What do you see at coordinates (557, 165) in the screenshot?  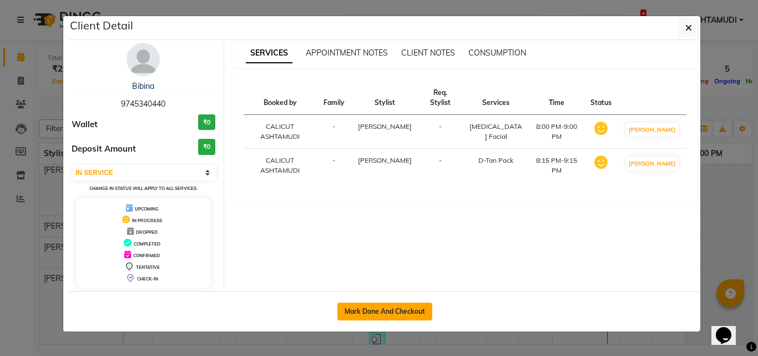 I see `td: 8:15 PM-9:15 PM` at bounding box center [557, 165].